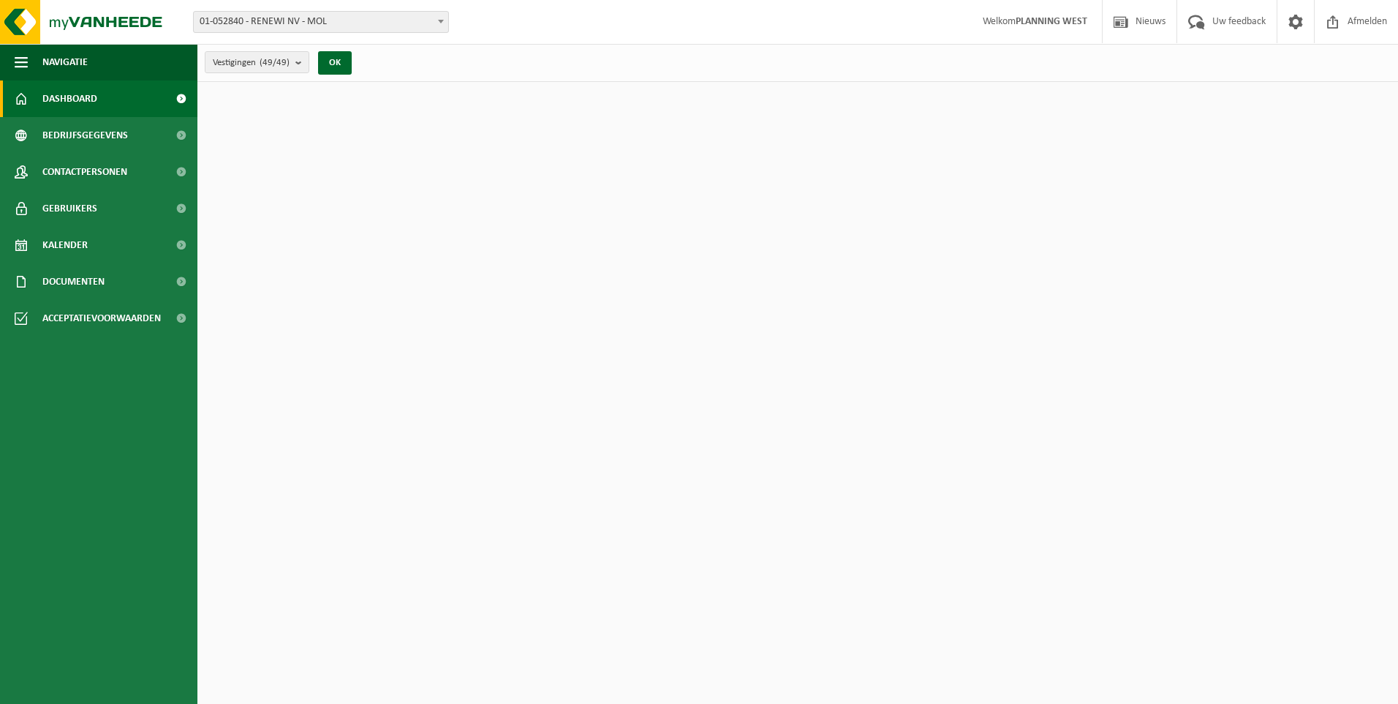 This screenshot has height=704, width=1398. Describe the element at coordinates (69, 99) in the screenshot. I see `span: Dashboard` at that location.